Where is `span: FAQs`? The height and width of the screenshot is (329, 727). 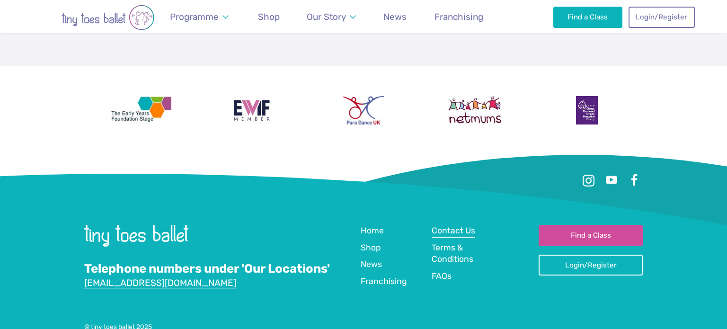 span: FAQs is located at coordinates (442, 276).